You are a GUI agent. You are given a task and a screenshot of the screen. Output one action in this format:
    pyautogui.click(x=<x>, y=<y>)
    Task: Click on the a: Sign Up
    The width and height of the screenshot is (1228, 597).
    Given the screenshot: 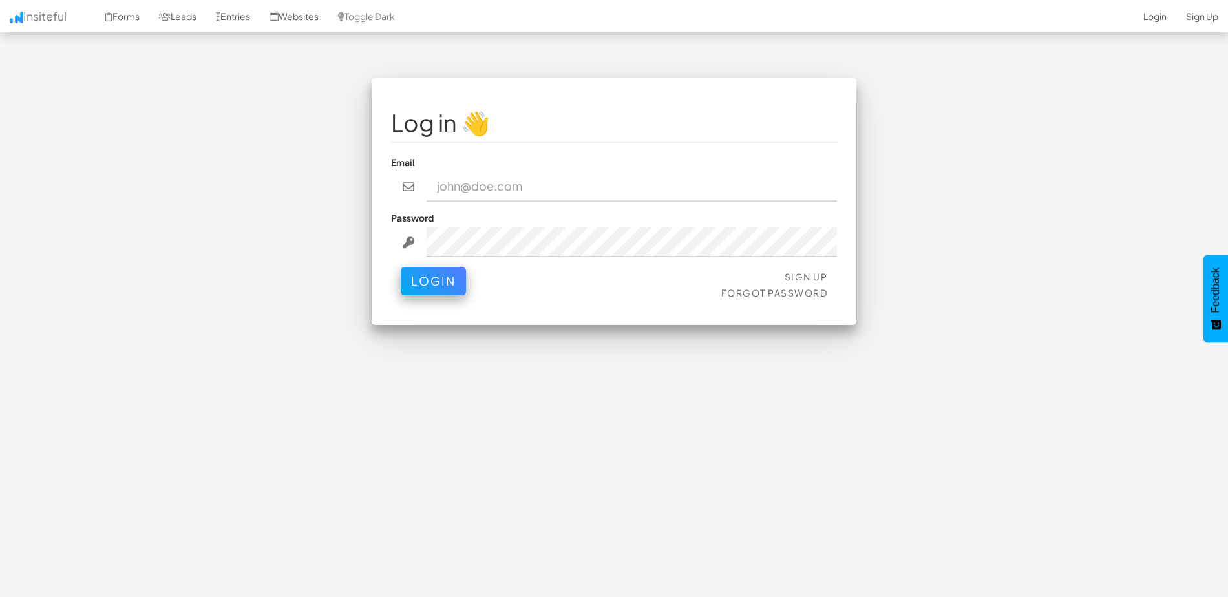 What is the action you would take?
    pyautogui.click(x=806, y=277)
    